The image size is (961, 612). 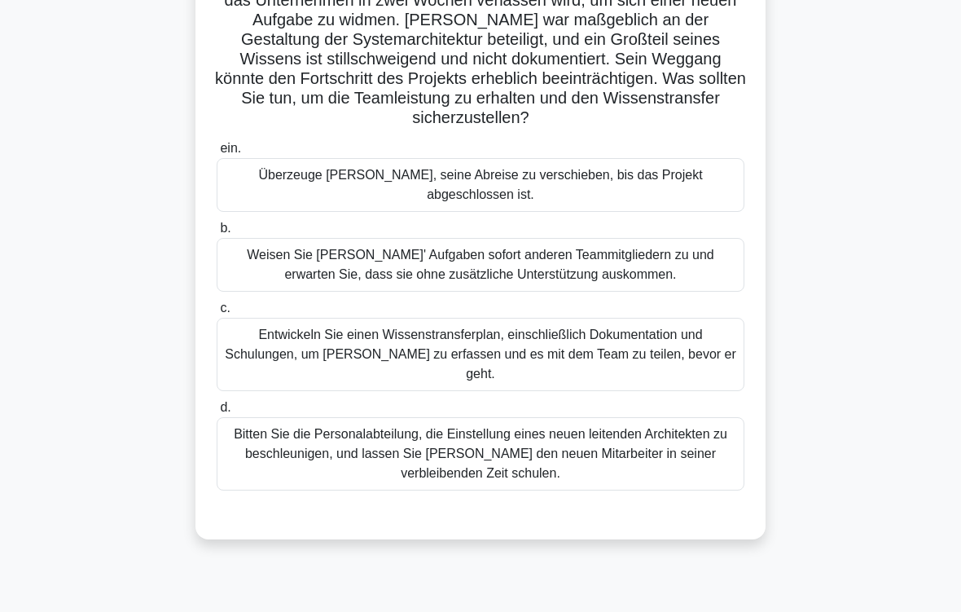 What do you see at coordinates (225, 227) in the screenshot?
I see `span: b.` at bounding box center [225, 227].